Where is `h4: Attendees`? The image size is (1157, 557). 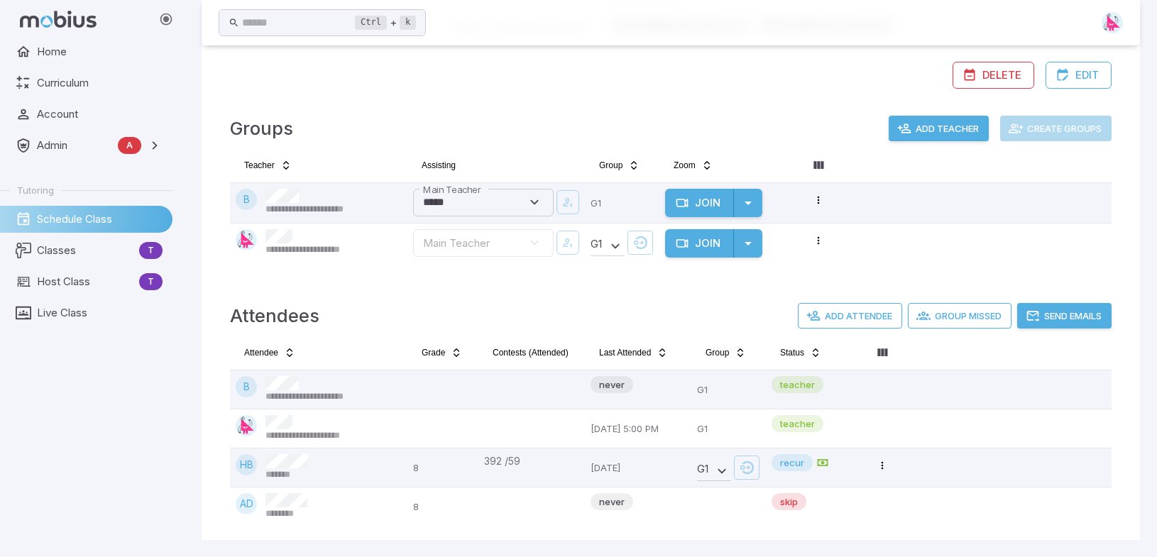 h4: Attendees is located at coordinates (275, 316).